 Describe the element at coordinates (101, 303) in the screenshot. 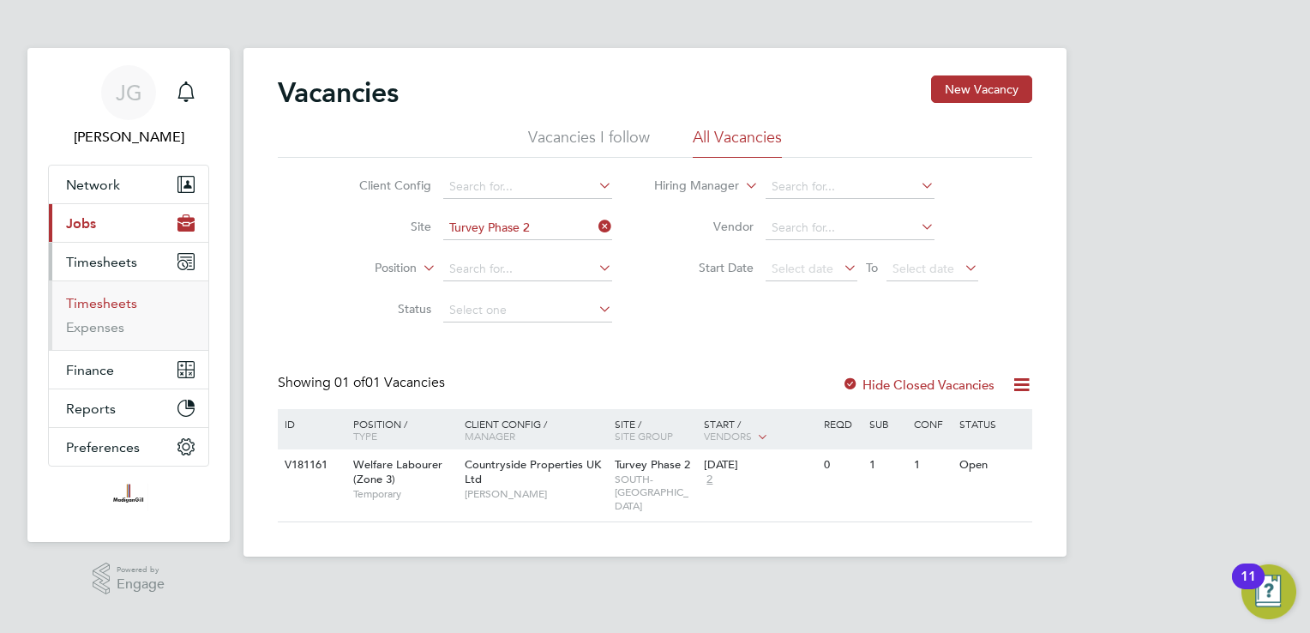

I see `a: Timesheets` at that location.